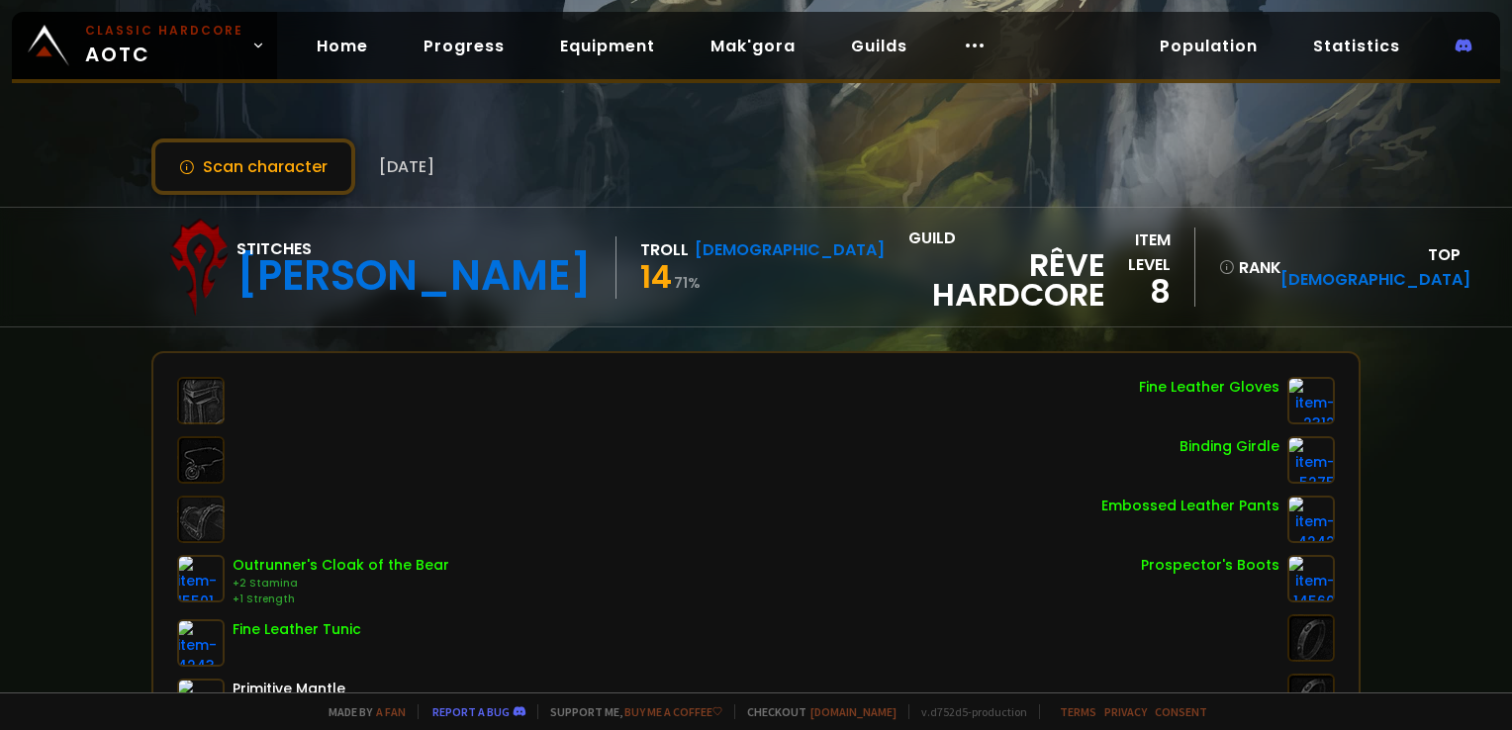 The image size is (1512, 730). What do you see at coordinates (1006, 267) in the screenshot?
I see `div: guild` at bounding box center [1006, 267].